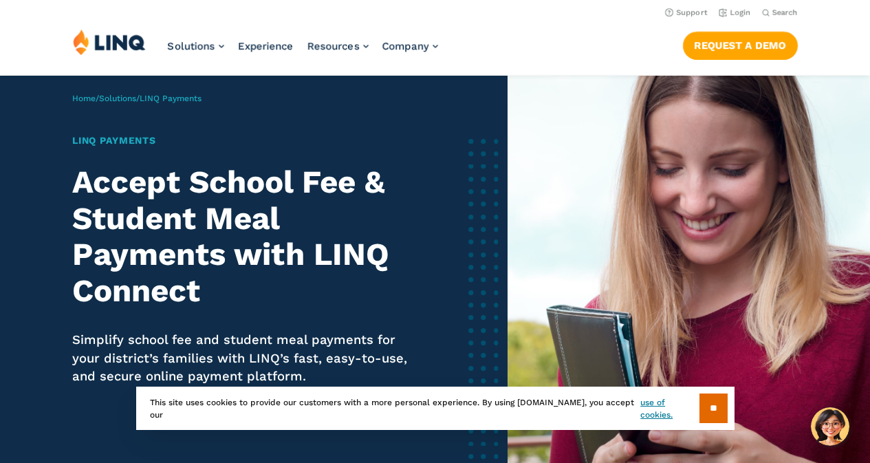 The width and height of the screenshot is (870, 463). Describe the element at coordinates (435, 408) in the screenshot. I see `div: This site uses cookies to provide our customers with a more personal experience. By using [DOMAIN...` at that location.